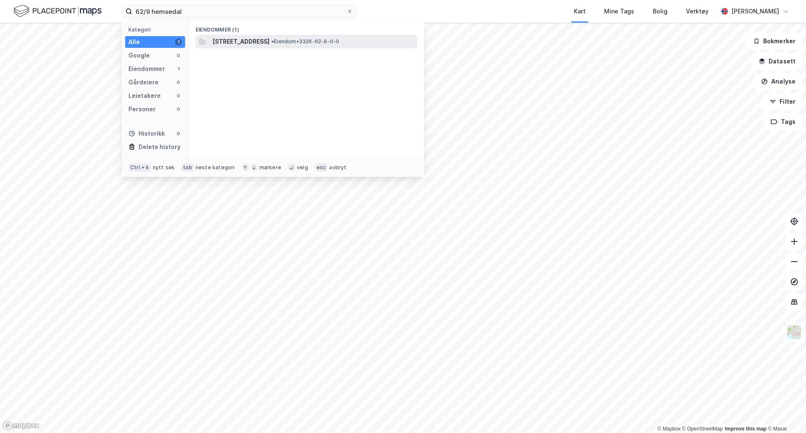 The width and height of the screenshot is (806, 433). I want to click on div: Delete history, so click(159, 147).